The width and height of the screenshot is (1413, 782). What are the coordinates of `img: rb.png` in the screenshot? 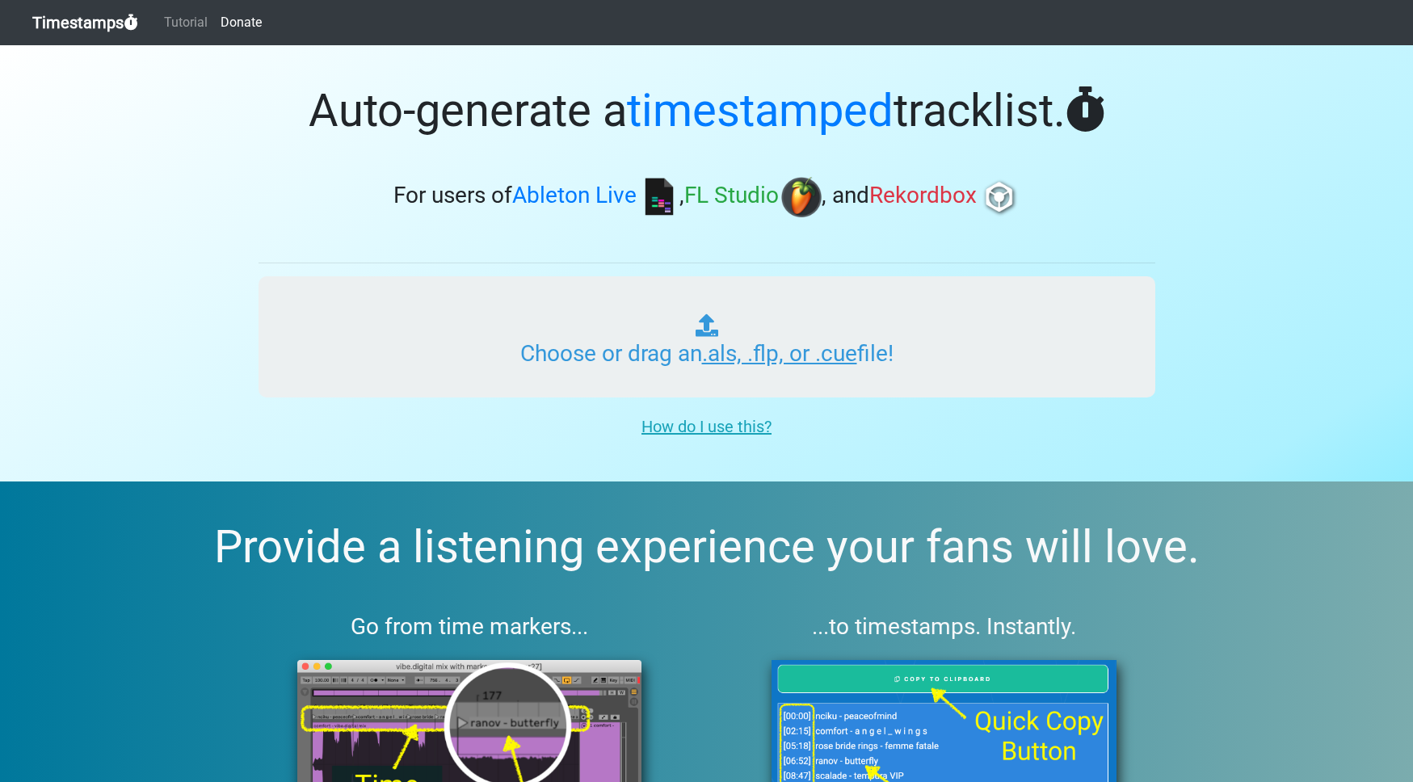 It's located at (999, 197).